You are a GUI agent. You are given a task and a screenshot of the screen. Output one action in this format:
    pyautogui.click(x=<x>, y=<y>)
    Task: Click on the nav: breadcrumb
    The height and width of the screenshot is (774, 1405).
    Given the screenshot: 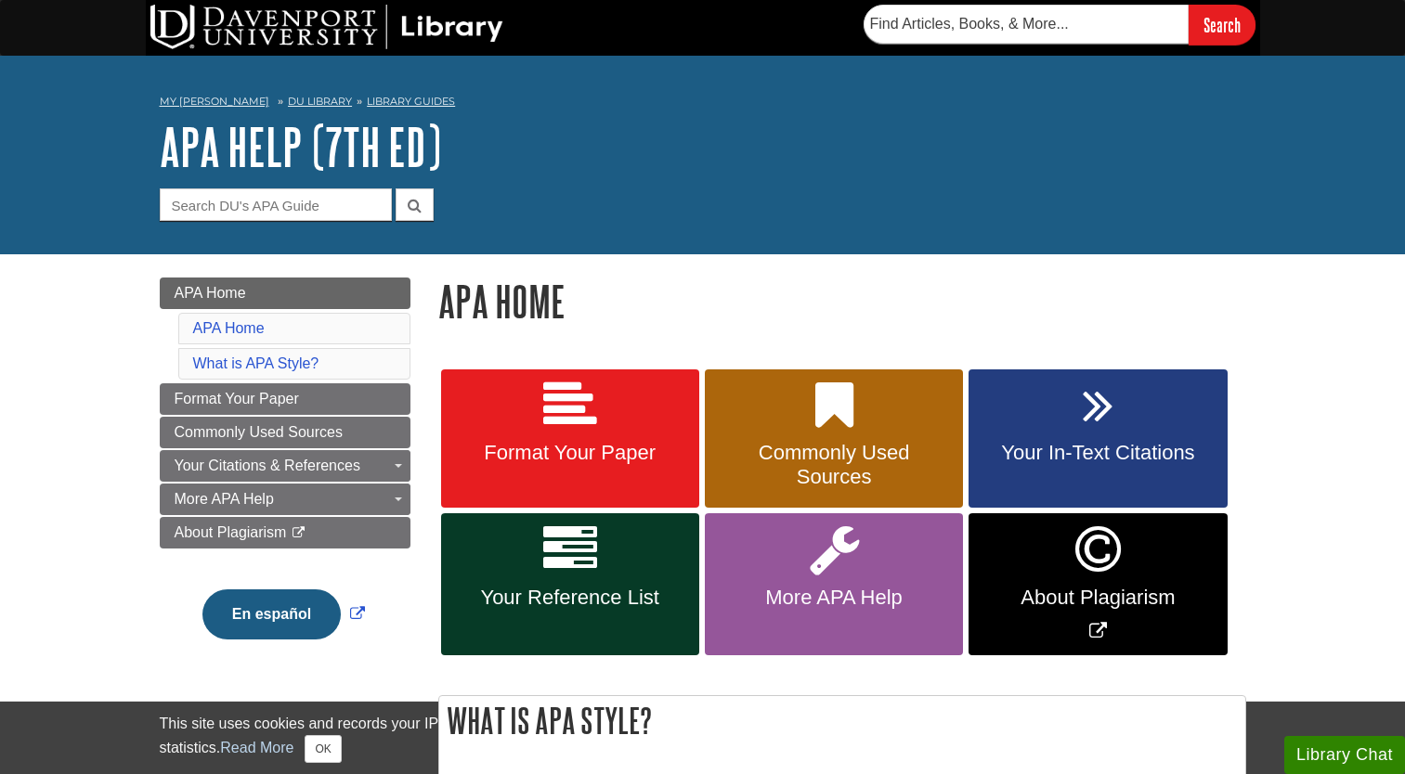 What is the action you would take?
    pyautogui.click(x=703, y=104)
    